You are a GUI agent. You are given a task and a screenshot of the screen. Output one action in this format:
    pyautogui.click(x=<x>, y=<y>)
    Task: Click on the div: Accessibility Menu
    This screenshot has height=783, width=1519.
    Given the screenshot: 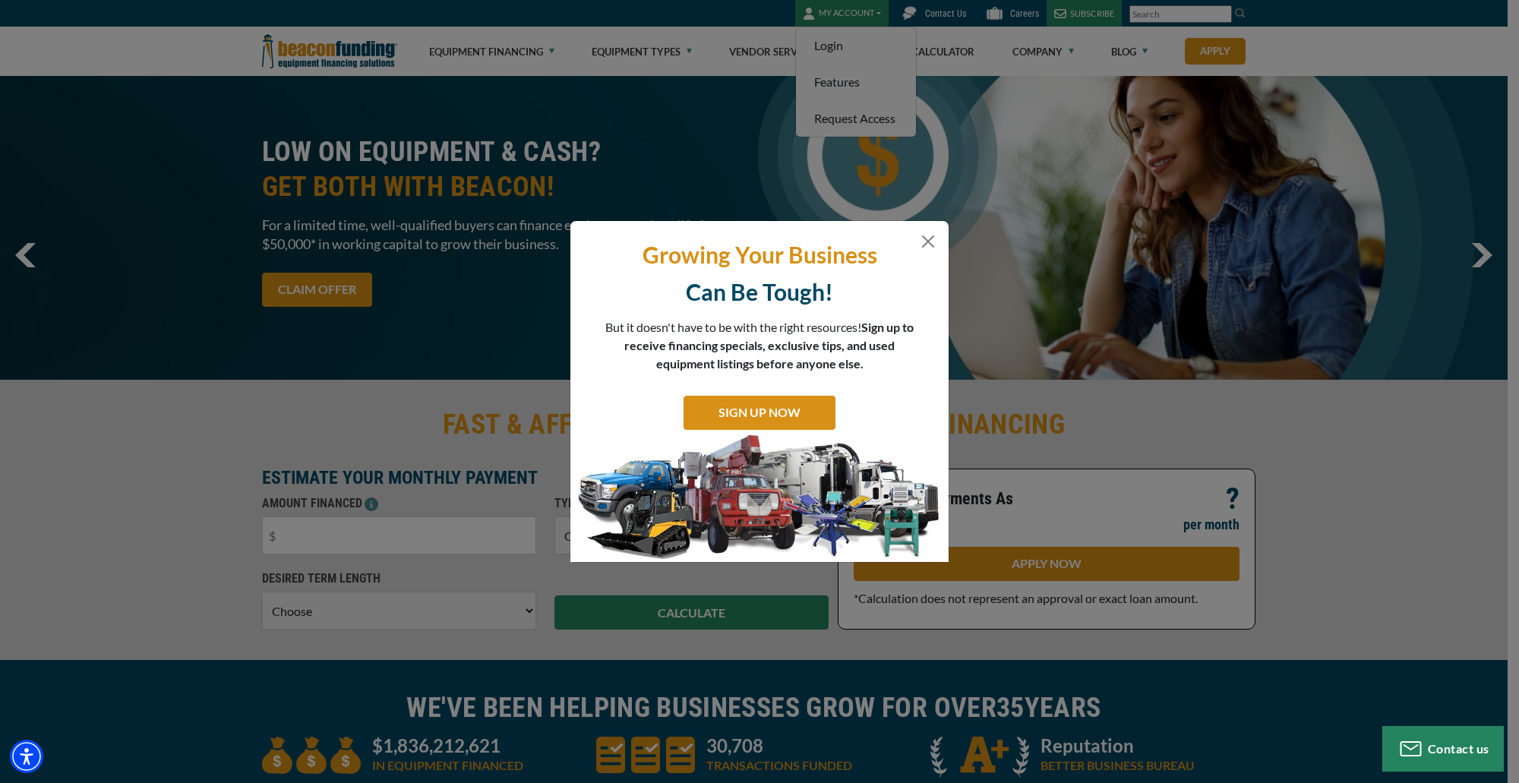 What is the action you would take?
    pyautogui.click(x=27, y=757)
    